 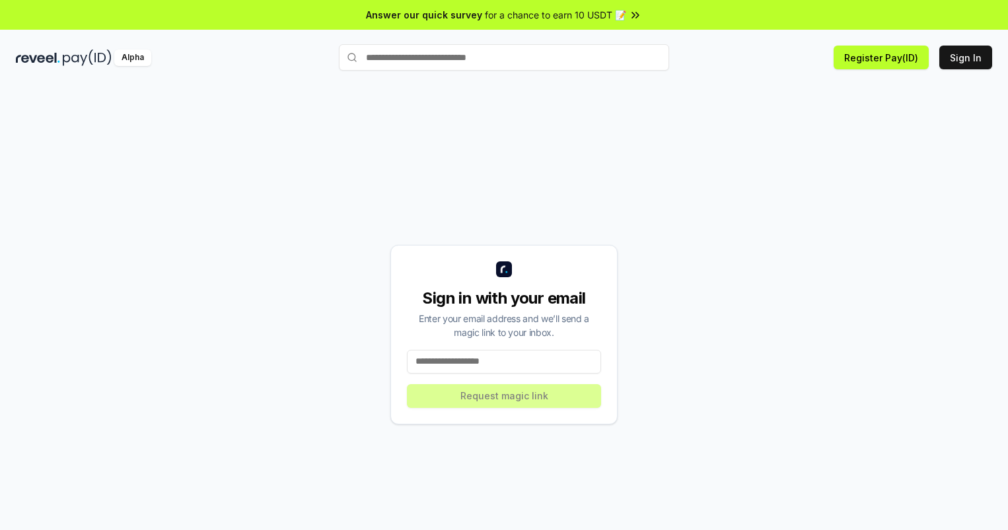 What do you see at coordinates (504, 325) in the screenshot?
I see `div: Enter your email address and we’ll send a magic link to your inbox.` at bounding box center [504, 325].